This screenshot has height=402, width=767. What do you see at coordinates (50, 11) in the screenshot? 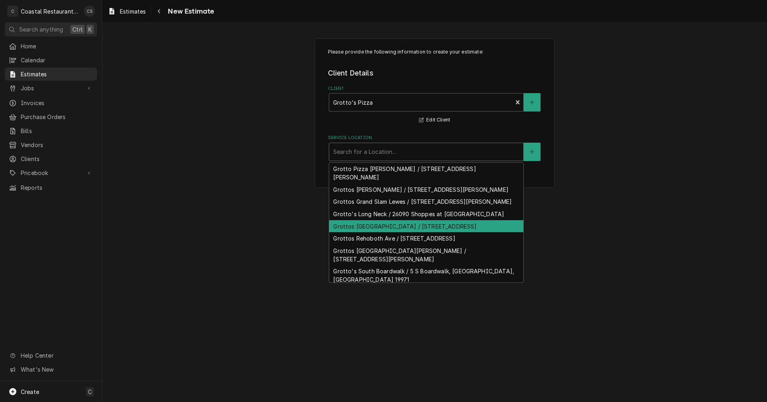
I see `div: Coastal Restaurant Repair` at bounding box center [50, 11].